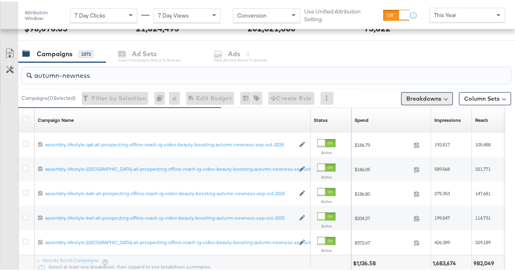 The width and height of the screenshot is (515, 271). Describe the element at coordinates (485, 261) in the screenshot. I see `div: 982,049` at that location.